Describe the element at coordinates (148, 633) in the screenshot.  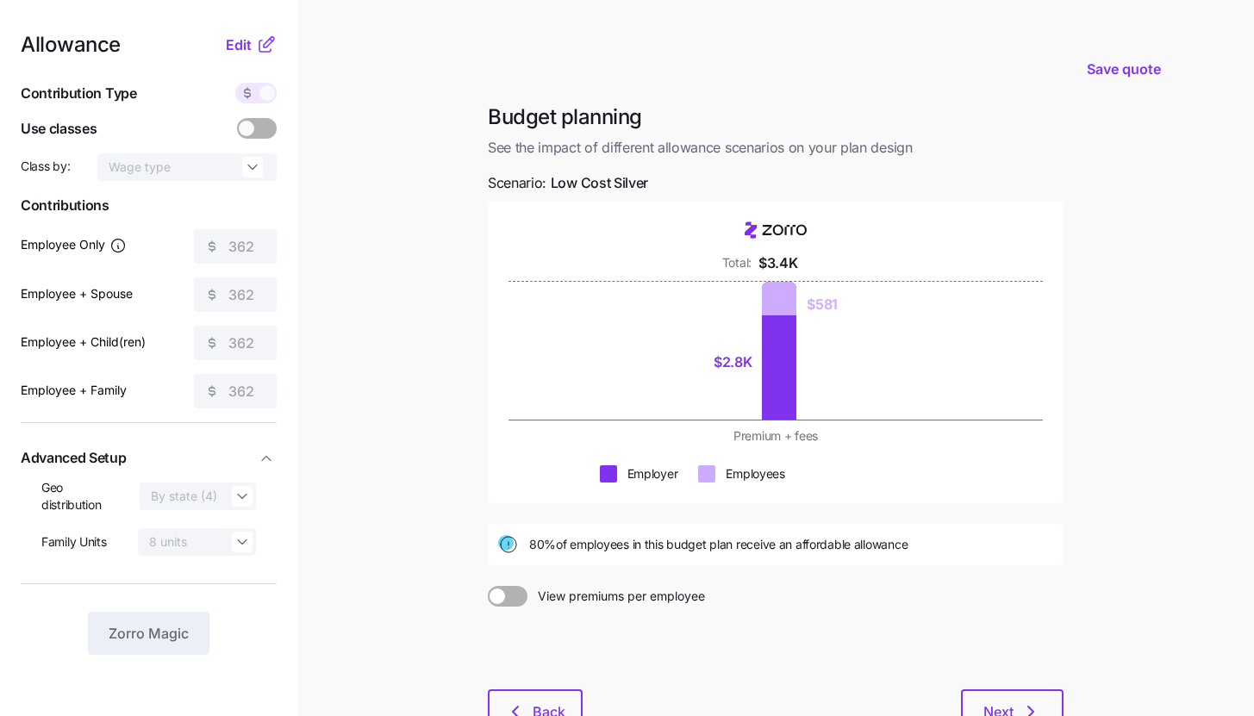
I see `span: Zorro Magic` at that location.